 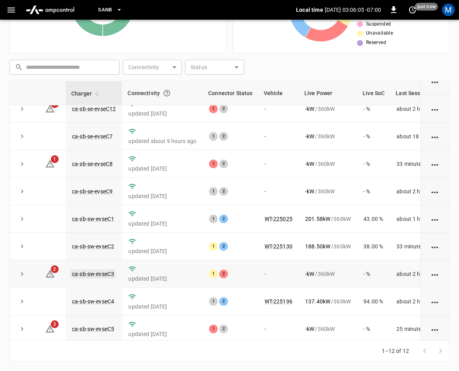 What do you see at coordinates (373, 93) in the screenshot?
I see `th: Live SoC` at bounding box center [373, 93].